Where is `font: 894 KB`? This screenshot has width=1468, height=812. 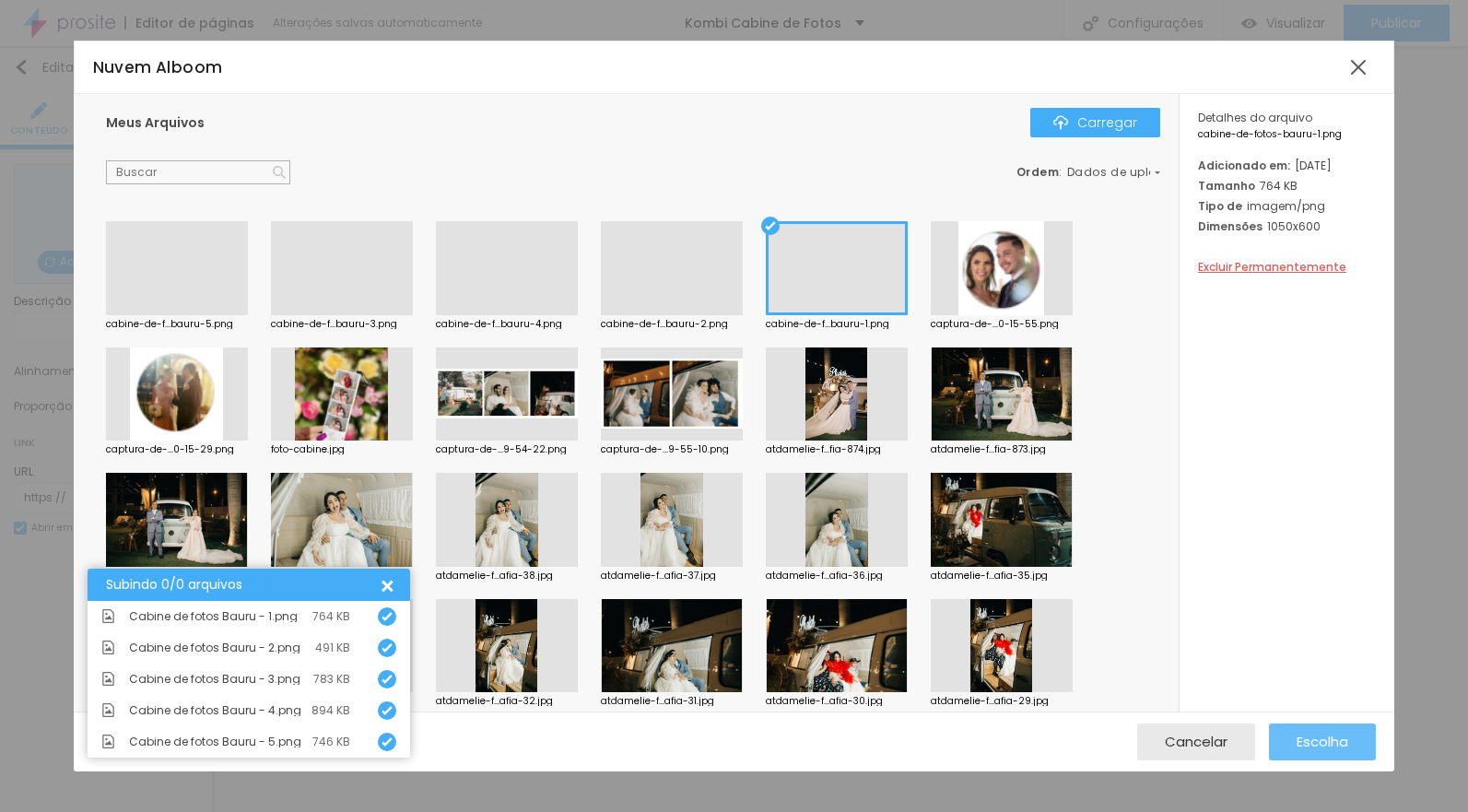 font: 894 KB is located at coordinates (331, 710).